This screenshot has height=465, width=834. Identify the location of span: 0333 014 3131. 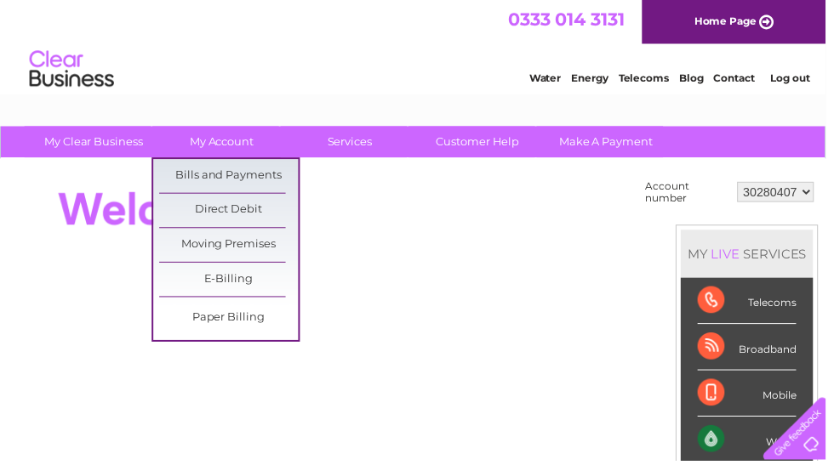
(572, 19).